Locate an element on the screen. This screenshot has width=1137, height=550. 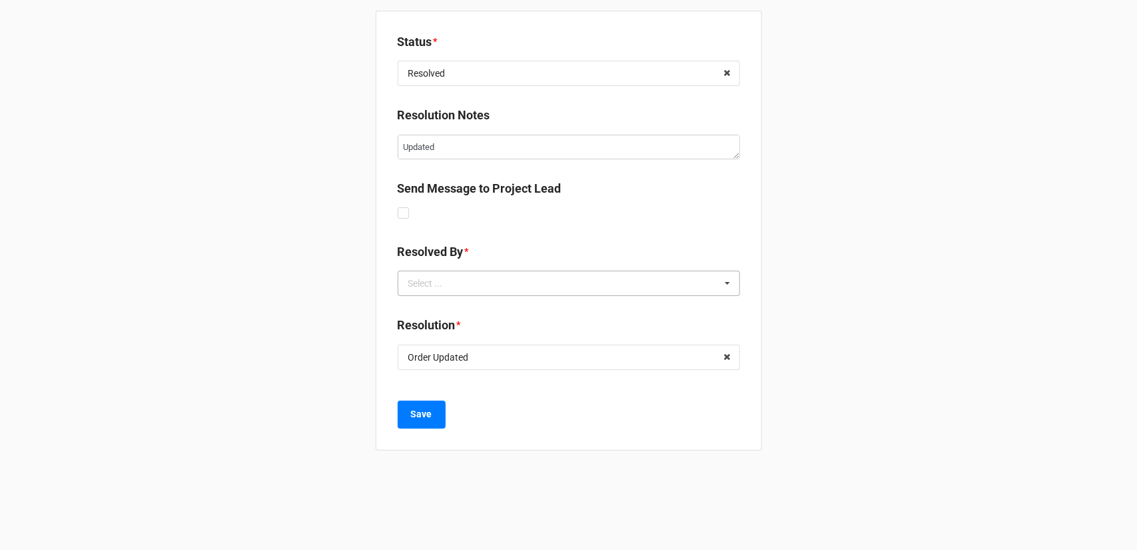
div: Resolved is located at coordinates (427, 73).